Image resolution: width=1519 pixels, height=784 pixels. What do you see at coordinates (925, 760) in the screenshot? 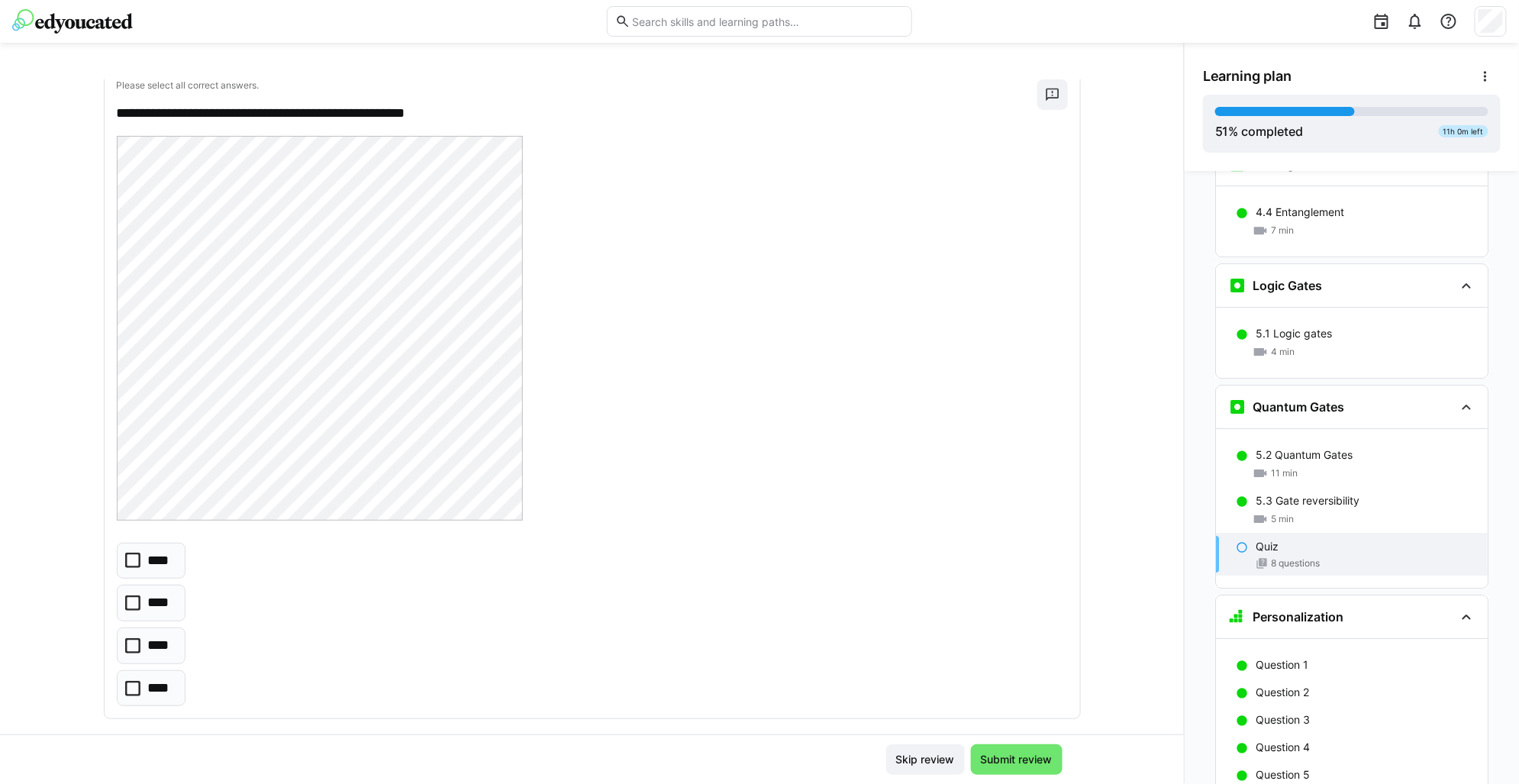
I see `button: Skip review` at bounding box center [925, 760].